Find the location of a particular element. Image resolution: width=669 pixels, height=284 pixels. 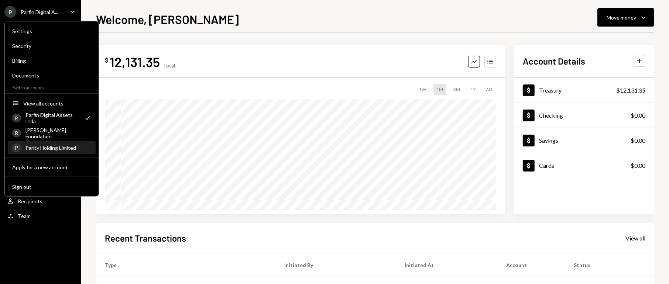

a: Documents is located at coordinates (52, 75).